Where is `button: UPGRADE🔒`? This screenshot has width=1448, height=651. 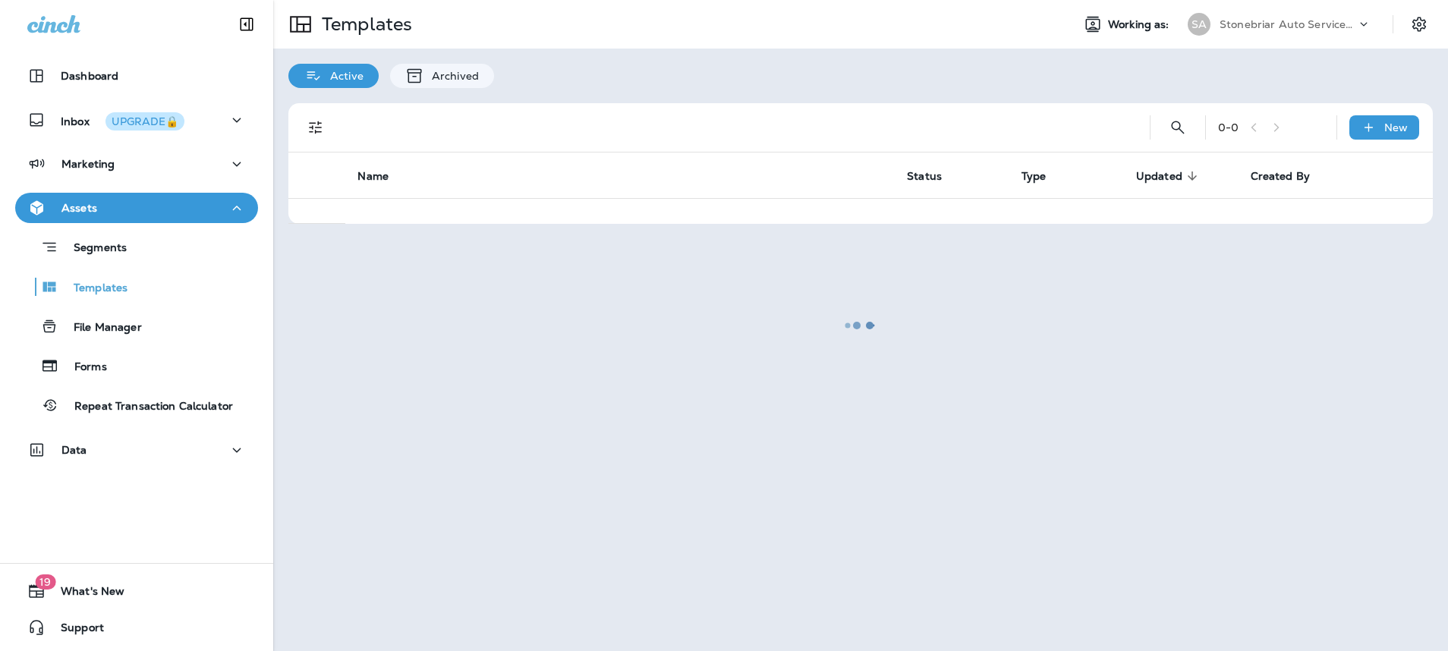
button: UPGRADE🔒 is located at coordinates (145, 121).